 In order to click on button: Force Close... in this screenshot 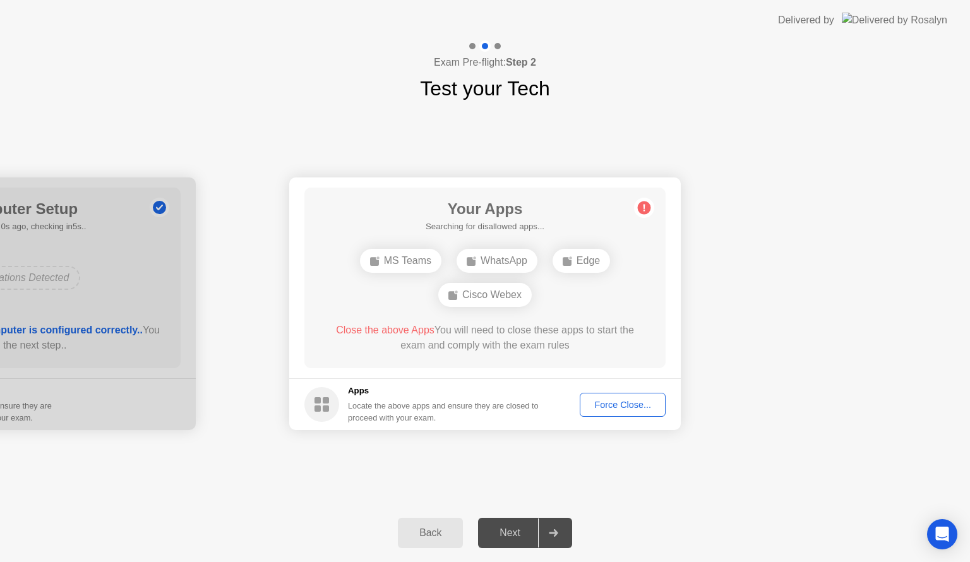, I will do `click(622, 405)`.